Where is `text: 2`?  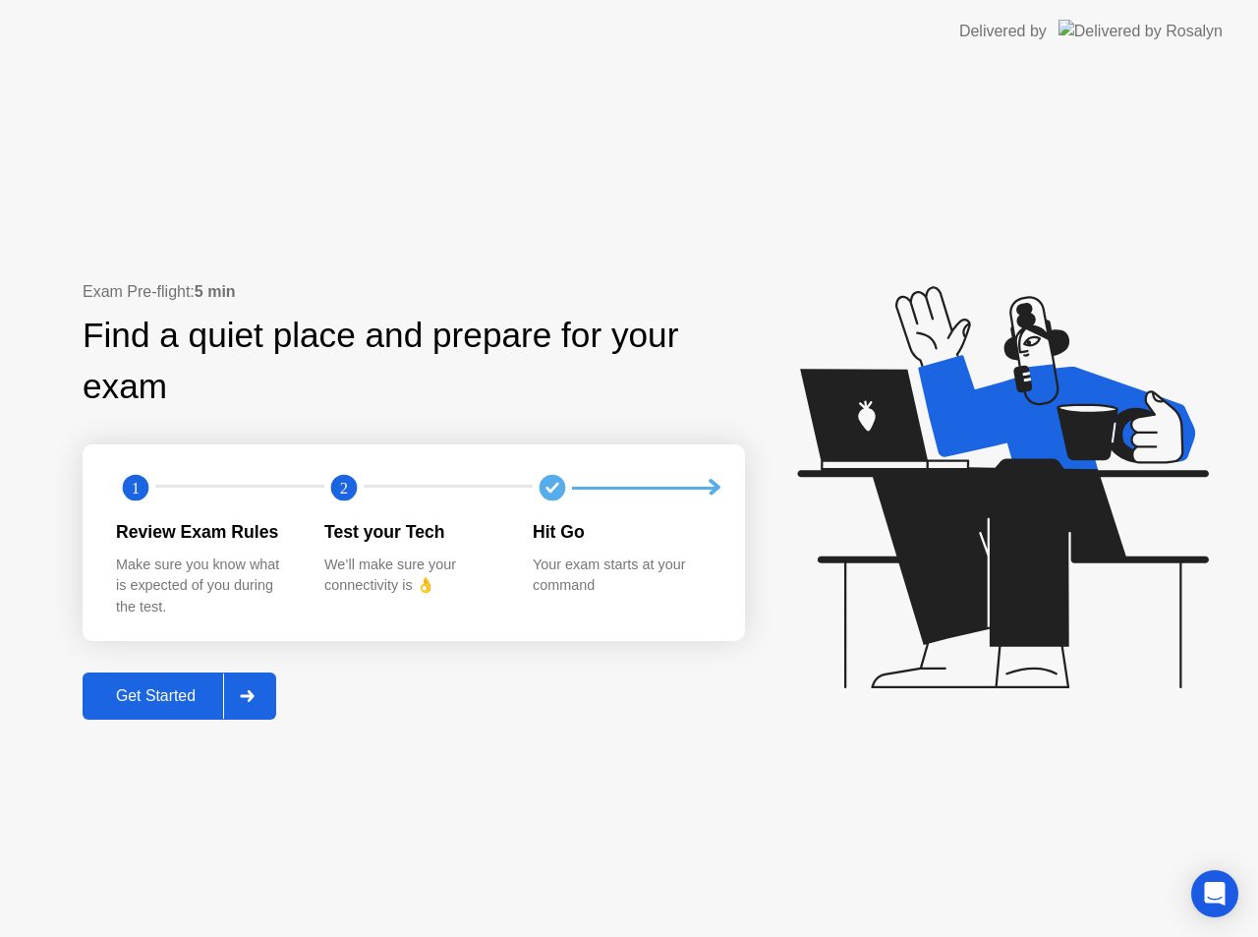
text: 2 is located at coordinates (344, 487).